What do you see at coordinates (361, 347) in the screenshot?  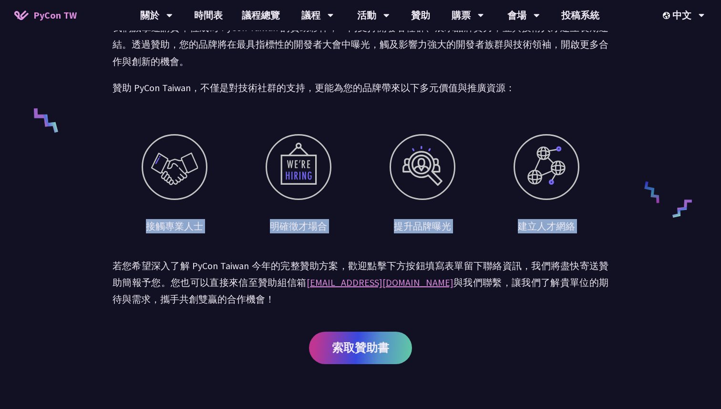 I see `span: 索取贊助書` at bounding box center [361, 347].